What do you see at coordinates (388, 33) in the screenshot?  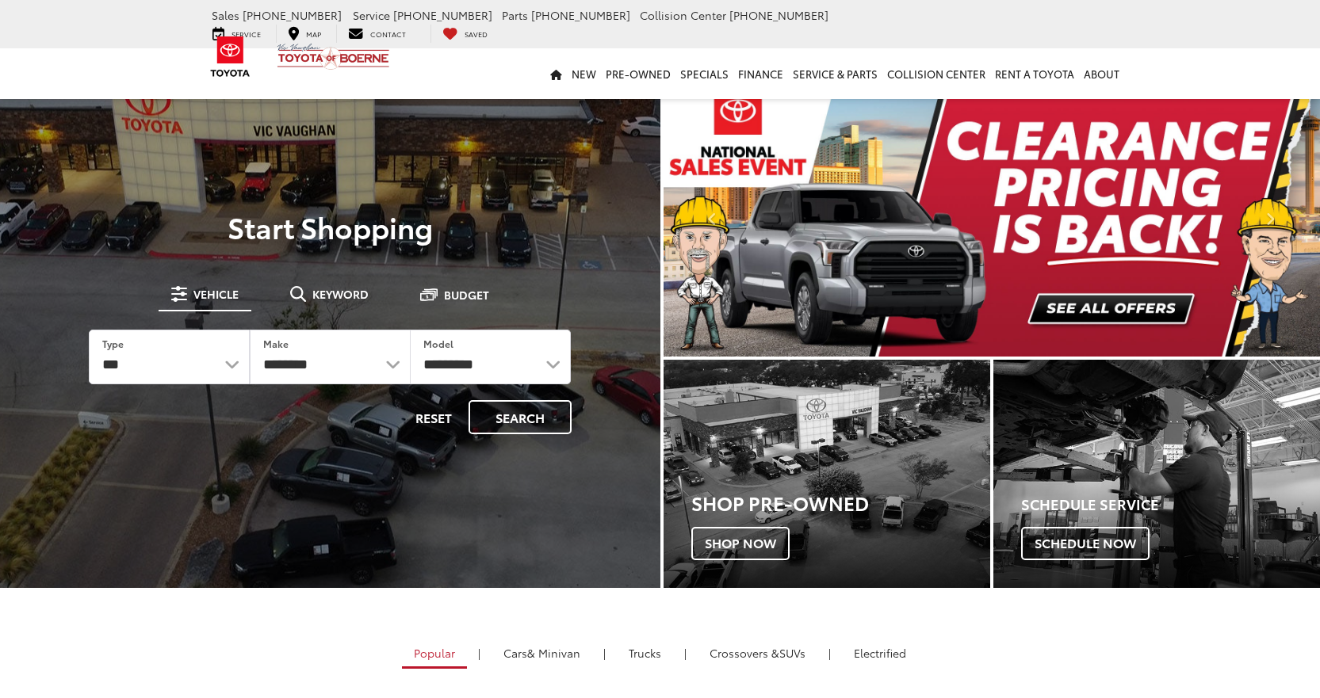 I see `span: Contact` at bounding box center [388, 33].